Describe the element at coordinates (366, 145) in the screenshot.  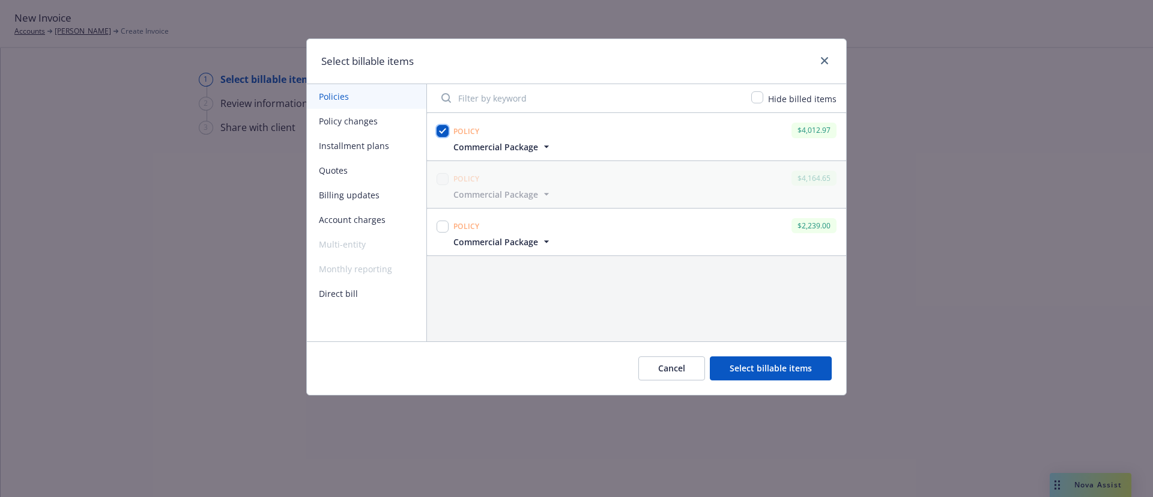
I see `button: Installment plans` at that location.